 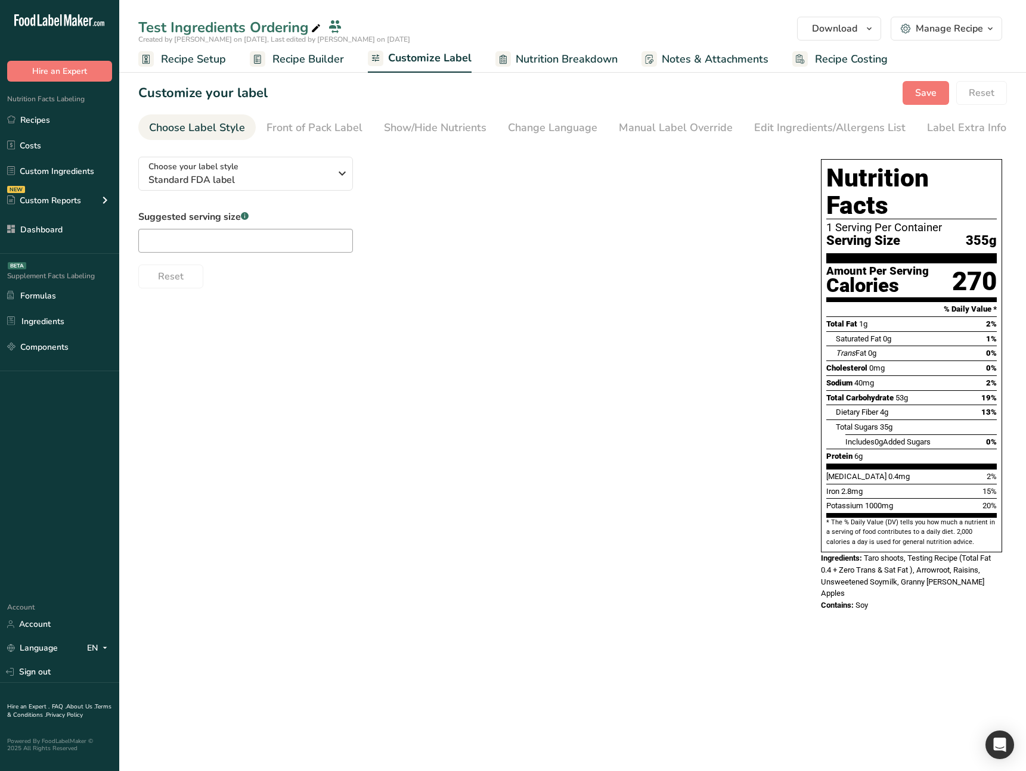 What do you see at coordinates (28, 707) in the screenshot?
I see `a: Hire an Expert .` at bounding box center [28, 707].